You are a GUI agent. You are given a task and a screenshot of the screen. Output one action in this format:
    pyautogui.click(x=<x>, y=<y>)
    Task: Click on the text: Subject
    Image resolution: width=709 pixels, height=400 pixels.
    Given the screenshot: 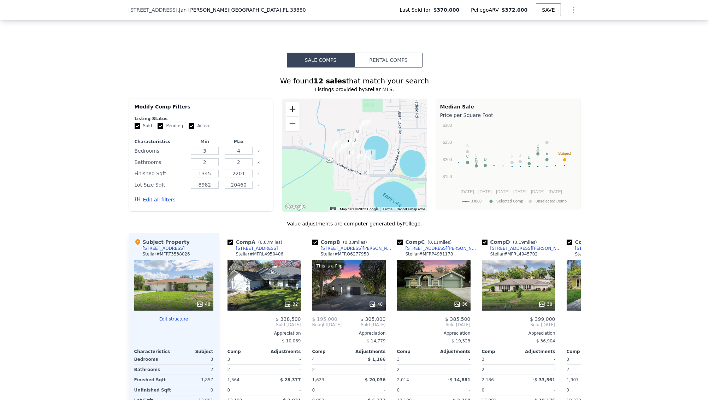 What is the action you would take?
    pyautogui.click(x=565, y=153)
    